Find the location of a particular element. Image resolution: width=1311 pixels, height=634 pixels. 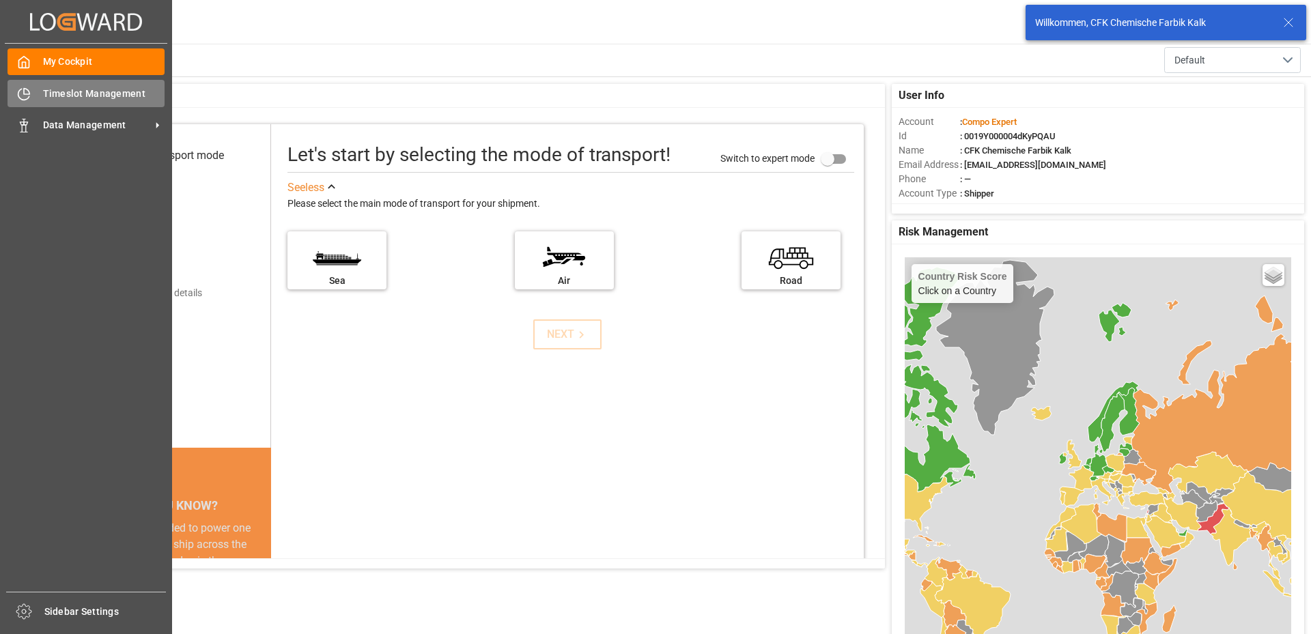

span: Data Management is located at coordinates (97, 125).